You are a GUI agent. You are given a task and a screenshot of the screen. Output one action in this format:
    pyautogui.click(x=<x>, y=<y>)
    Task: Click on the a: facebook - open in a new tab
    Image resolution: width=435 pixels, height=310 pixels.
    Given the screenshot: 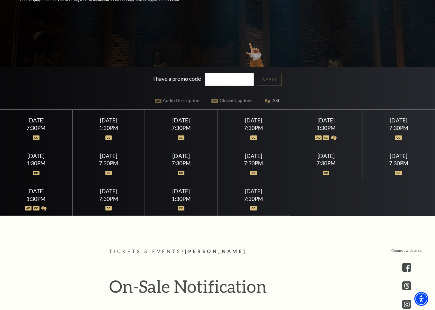 What is the action you would take?
    pyautogui.click(x=406, y=268)
    